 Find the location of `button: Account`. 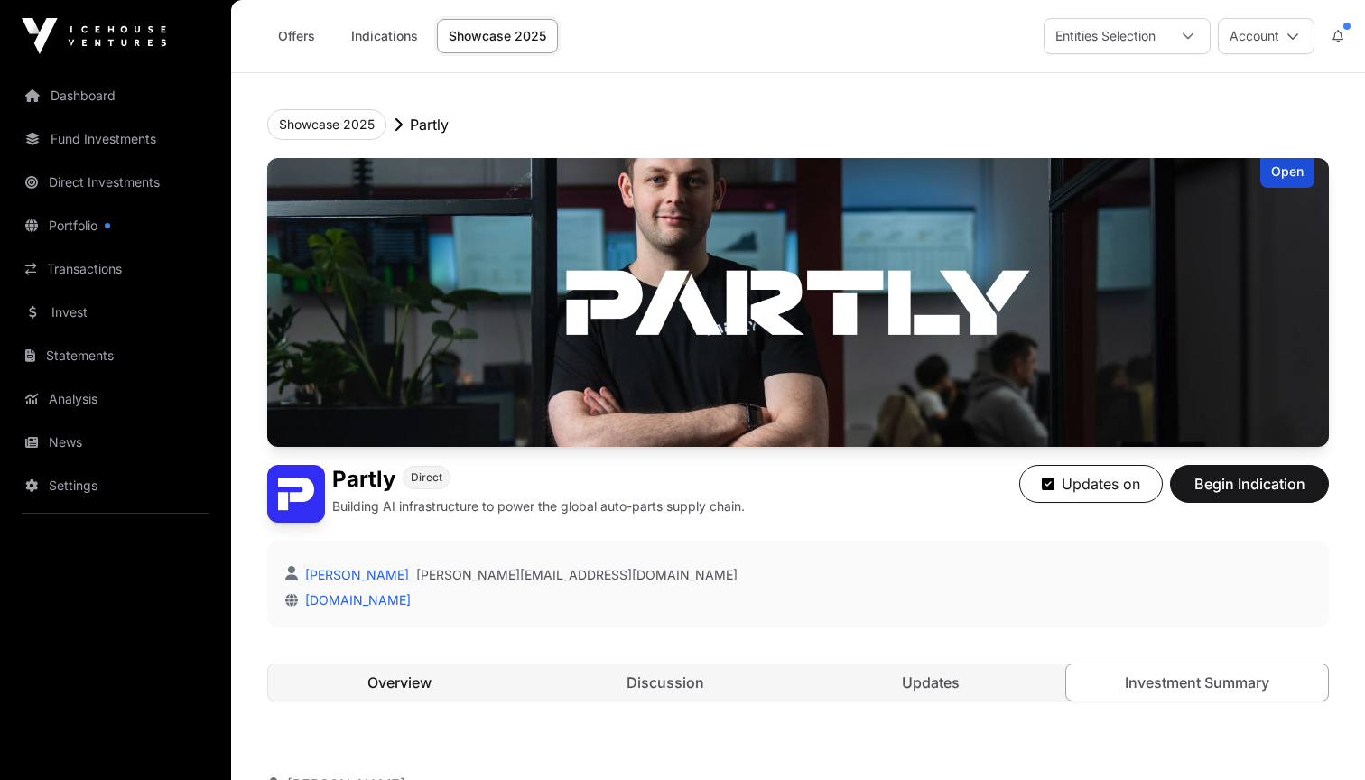

button: Account is located at coordinates (1266, 36).